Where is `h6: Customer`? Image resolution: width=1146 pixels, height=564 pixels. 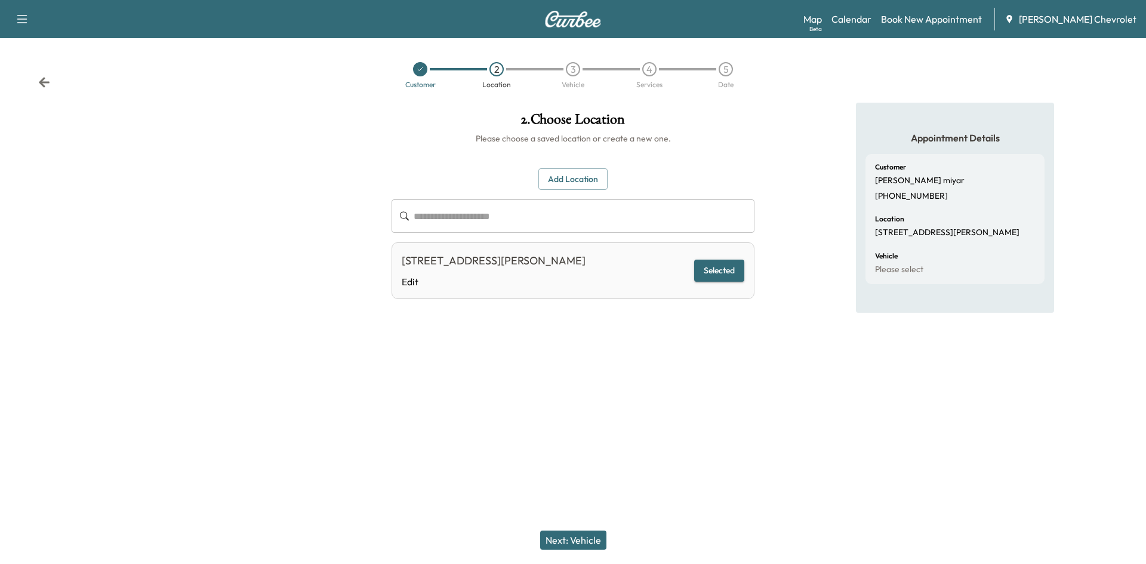
h6: Customer is located at coordinates (891, 167).